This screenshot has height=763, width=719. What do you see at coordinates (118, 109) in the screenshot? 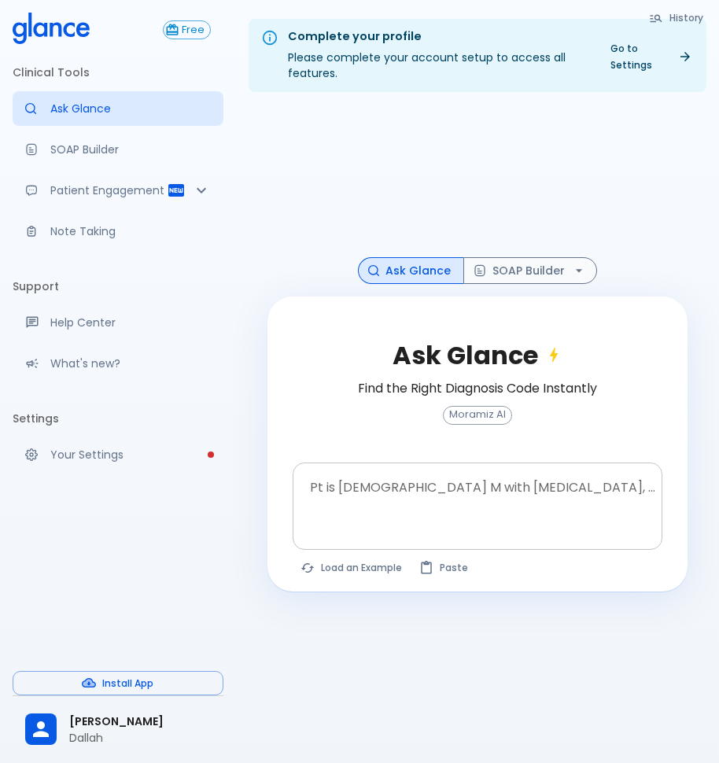
I see `a: Moramiz: Find ICD10AM codes instantly` at bounding box center [118, 109].